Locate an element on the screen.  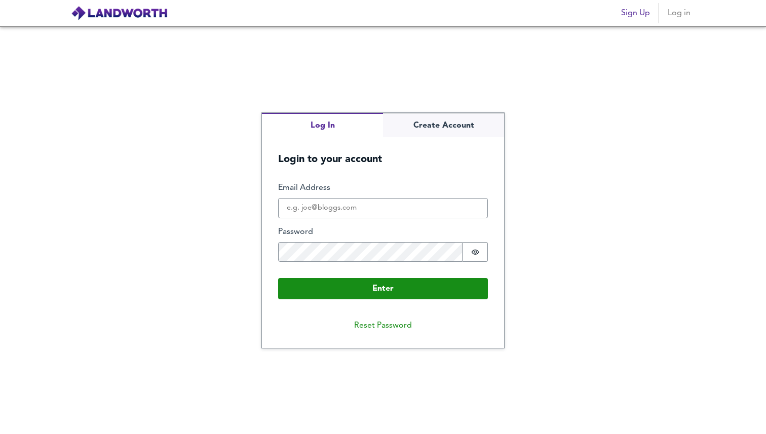
span: Sign Up is located at coordinates (635, 13).